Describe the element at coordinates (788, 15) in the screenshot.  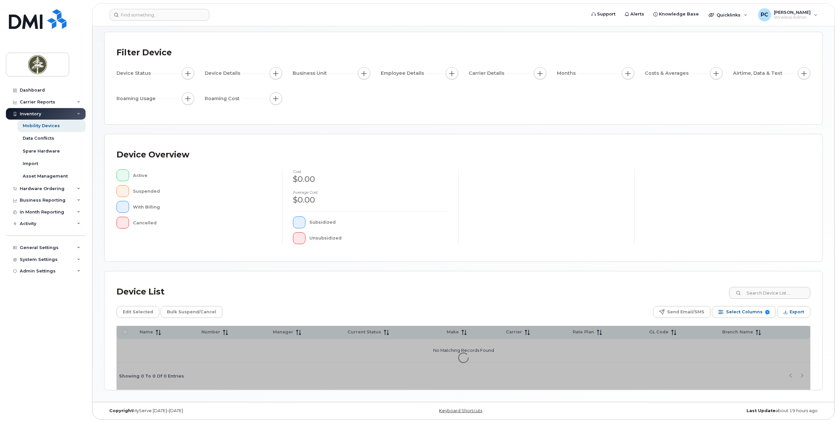
I see `div: Paulina Cantos` at that location.